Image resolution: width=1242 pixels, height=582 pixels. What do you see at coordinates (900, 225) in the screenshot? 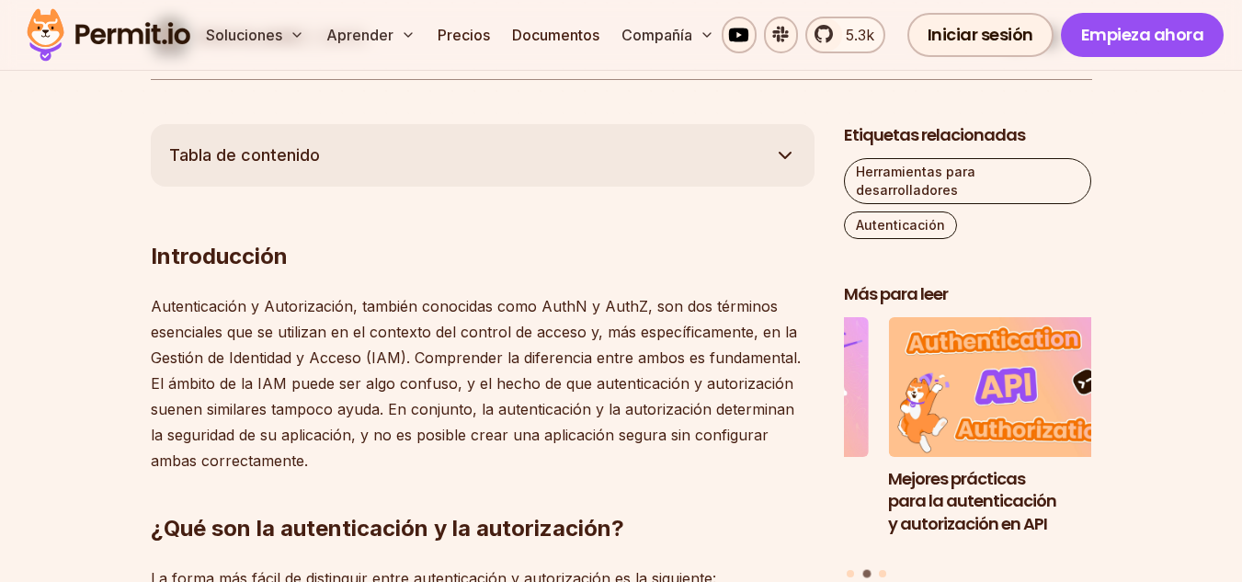
I see `a: Autenticación` at bounding box center [900, 225].